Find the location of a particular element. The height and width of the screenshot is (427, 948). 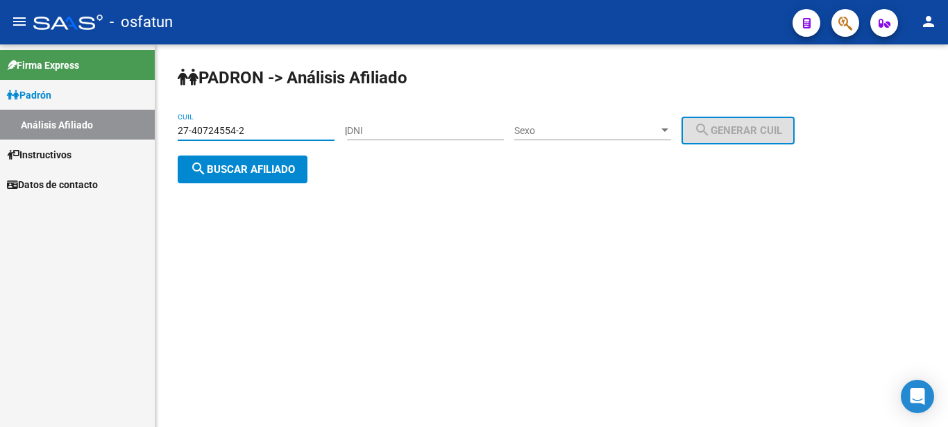

span: Padrón is located at coordinates (29, 95).